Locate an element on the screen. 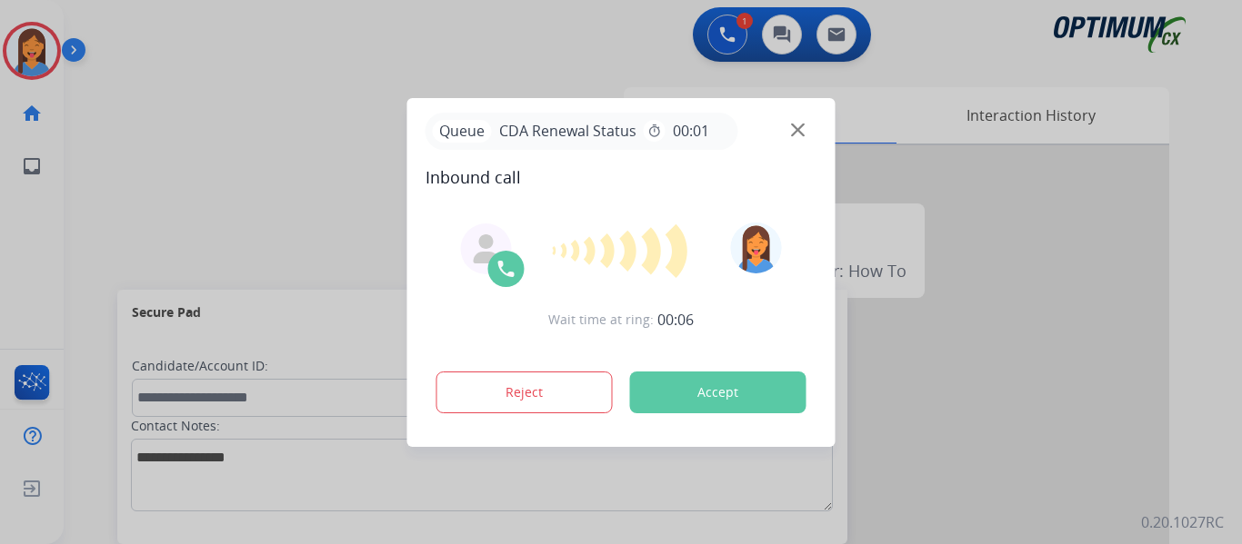 This screenshot has height=544, width=1242. button: Accept is located at coordinates (718, 393).